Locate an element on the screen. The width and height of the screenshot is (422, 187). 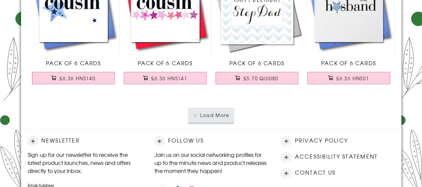
h2: Newsletter is located at coordinates (84, 141).